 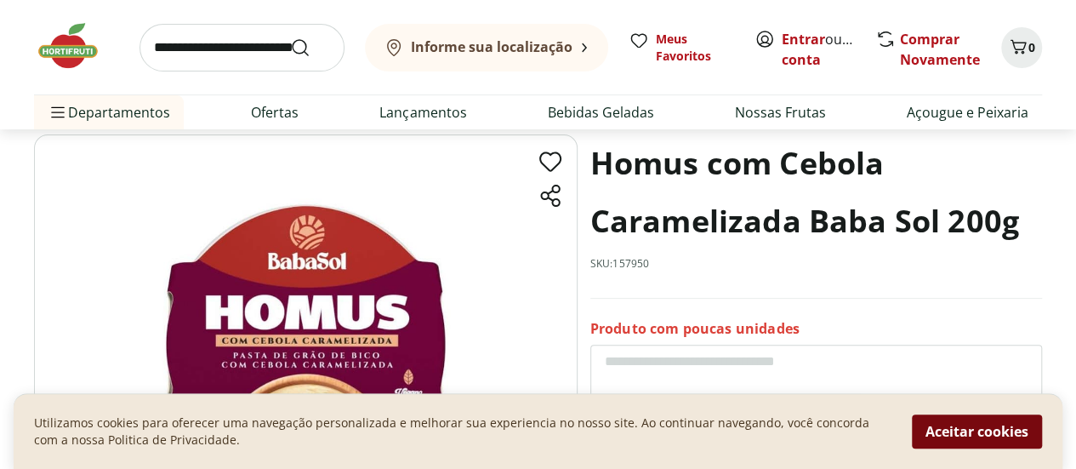 I want to click on span: Departamentos, so click(x=109, y=112).